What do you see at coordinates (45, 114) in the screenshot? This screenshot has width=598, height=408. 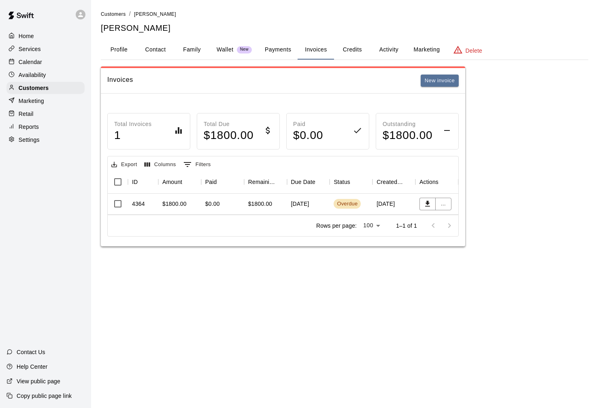 I see `div: Retail` at bounding box center [45, 114].